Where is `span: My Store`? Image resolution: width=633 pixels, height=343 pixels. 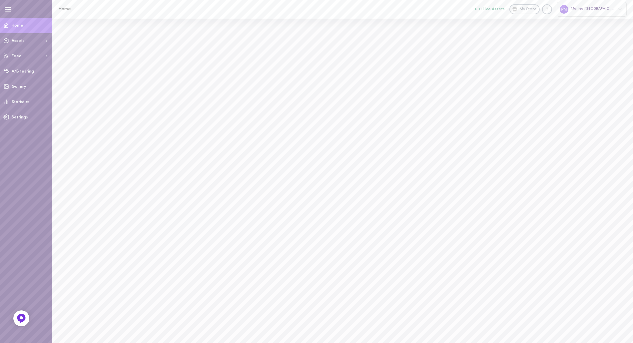
span: My Store is located at coordinates (528, 10).